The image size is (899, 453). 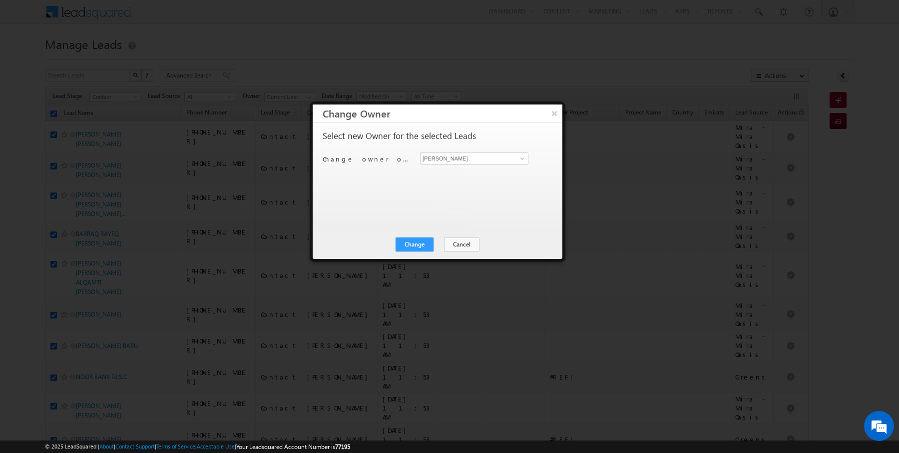 I want to click on a: Contact Support, so click(x=135, y=446).